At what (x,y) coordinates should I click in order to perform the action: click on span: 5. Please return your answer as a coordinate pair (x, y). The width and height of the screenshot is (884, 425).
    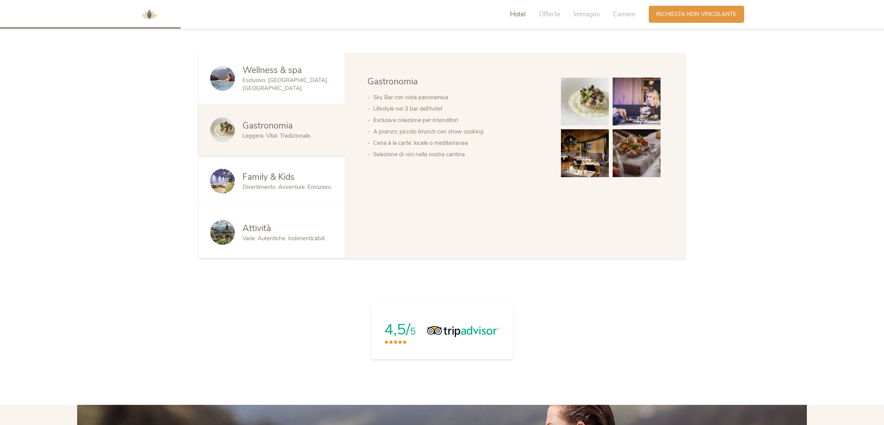
    Looking at the image, I should click on (413, 331).